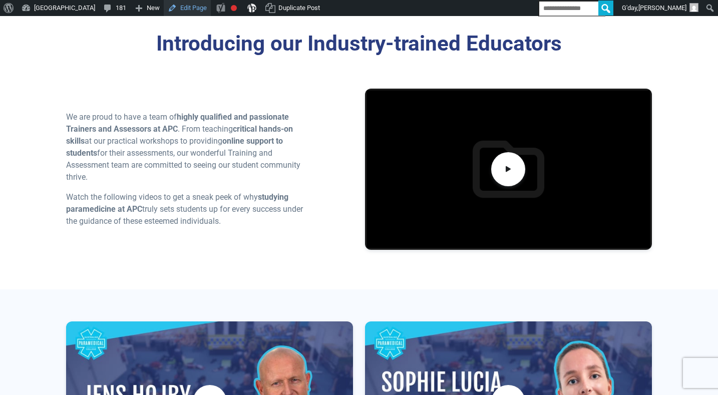  What do you see at coordinates (177, 203) in the screenshot?
I see `strong: studying paramedicine at APC` at bounding box center [177, 203].